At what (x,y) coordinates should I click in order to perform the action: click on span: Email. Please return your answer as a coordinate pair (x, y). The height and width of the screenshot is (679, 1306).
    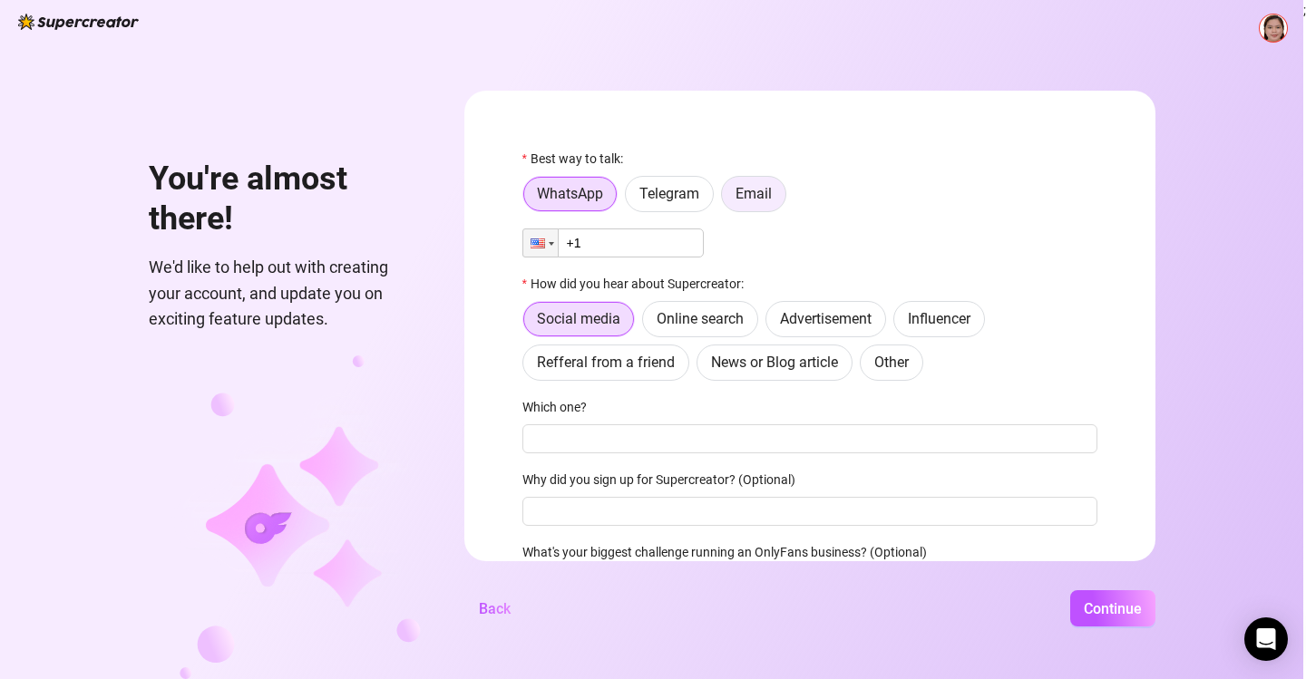
    Looking at the image, I should click on (754, 193).